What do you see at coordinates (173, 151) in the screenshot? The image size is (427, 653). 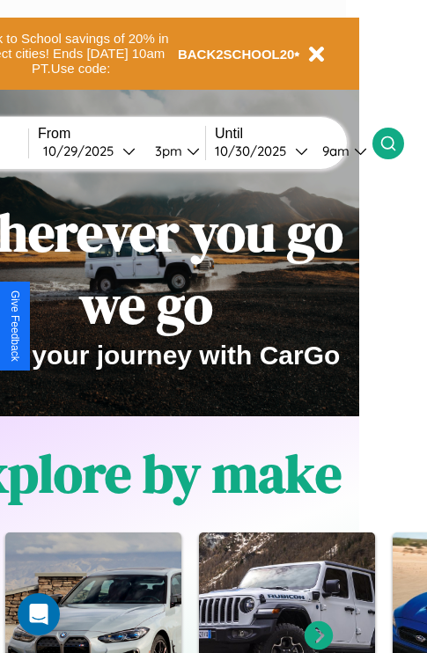 I see `button: 3pm` at bounding box center [173, 151].